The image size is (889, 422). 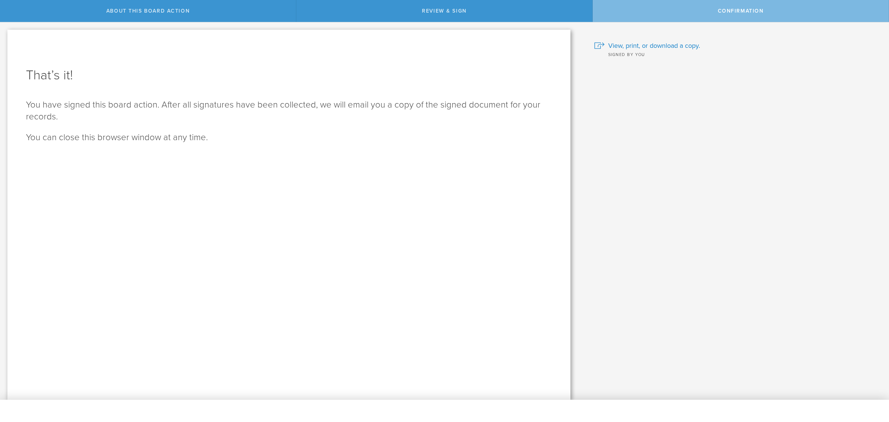 What do you see at coordinates (148, 11) in the screenshot?
I see `span: About this Board Action` at bounding box center [148, 11].